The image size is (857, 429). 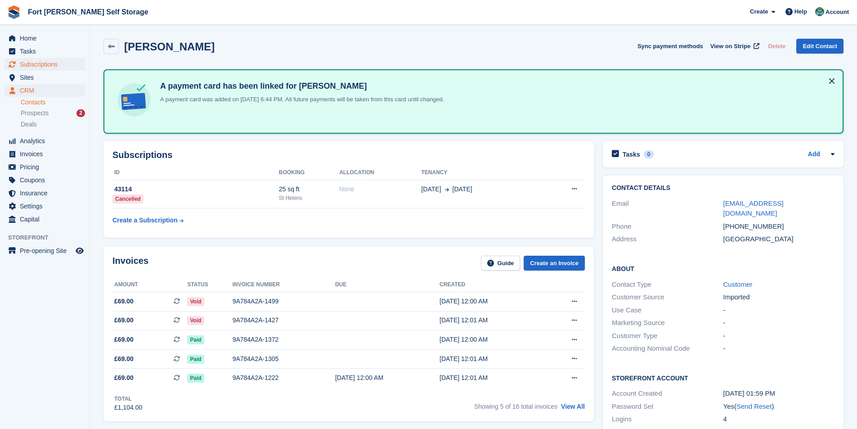 I want to click on span: Prospects, so click(x=35, y=113).